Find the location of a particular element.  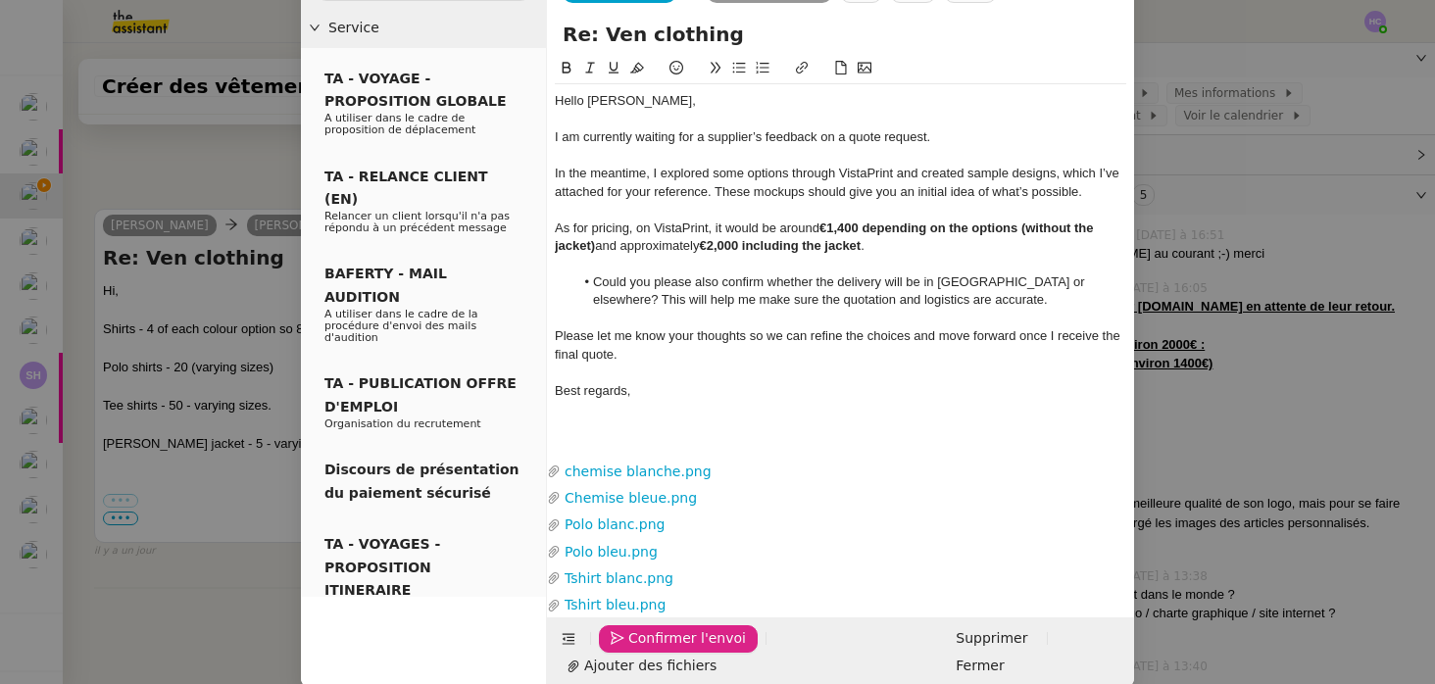

span: A utiliser dans le cadre de proposition de déplacement is located at coordinates (400, 123).